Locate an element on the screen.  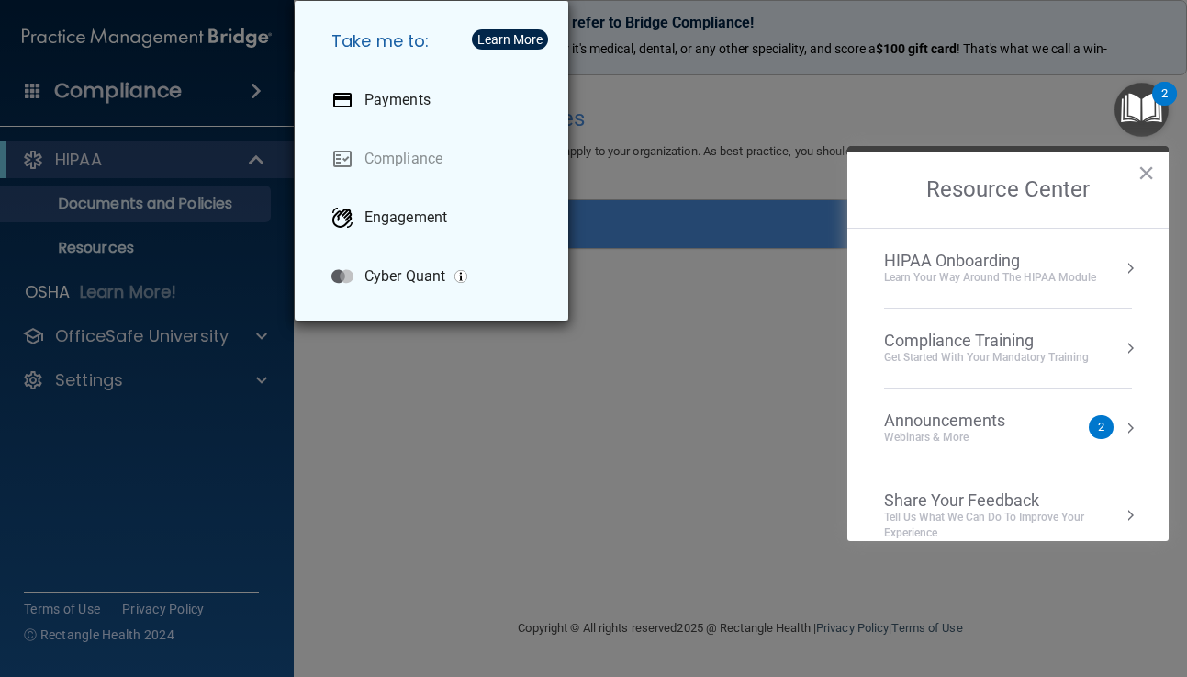
div: Compliance Training is located at coordinates (986, 341).